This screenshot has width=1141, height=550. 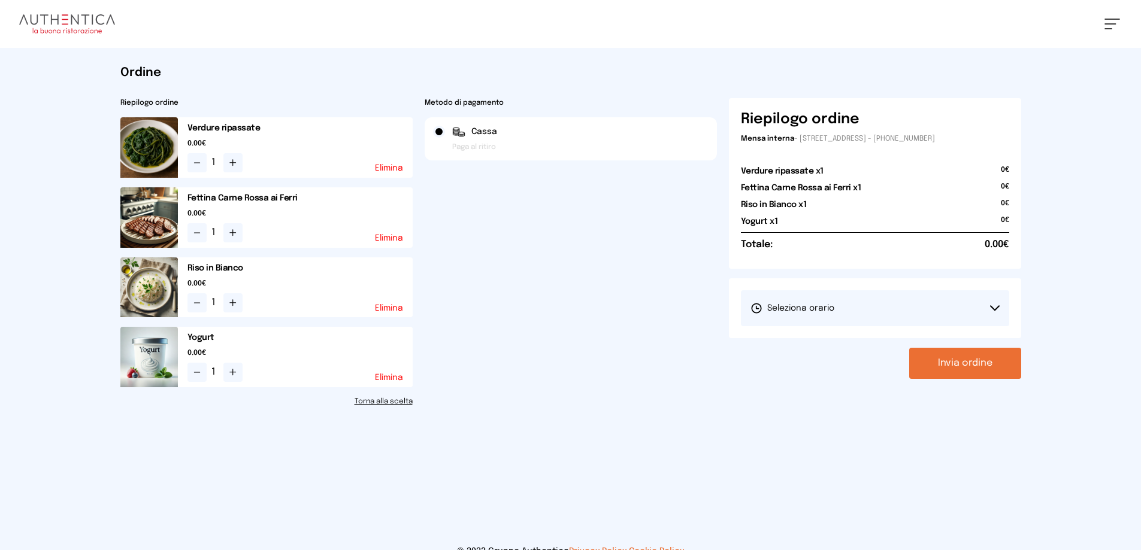 I want to click on h2: Riso in Bianco x1, so click(x=774, y=205).